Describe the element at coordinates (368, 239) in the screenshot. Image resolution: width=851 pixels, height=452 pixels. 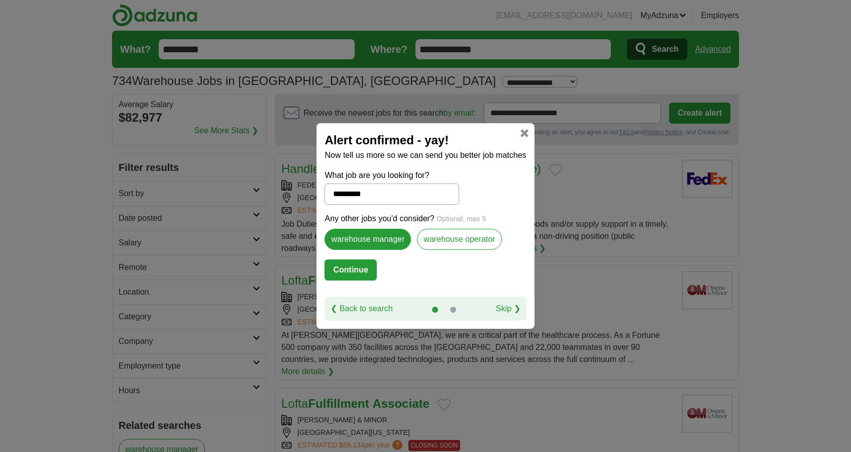
I see `label: warehouse manager` at that location.